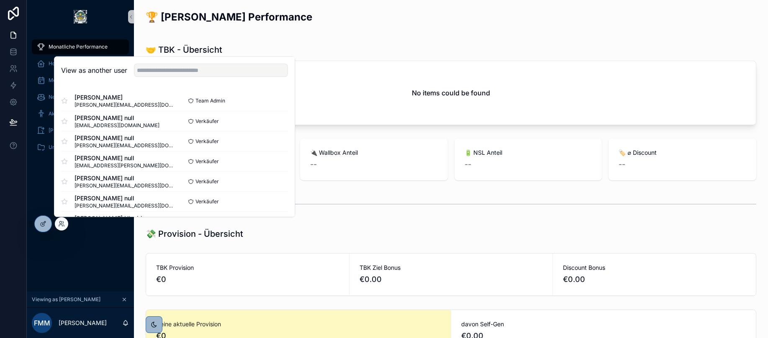 Image resolution: width=768 pixels, height=338 pixels. What do you see at coordinates (42, 323) in the screenshot?
I see `span: FMM` at bounding box center [42, 323].